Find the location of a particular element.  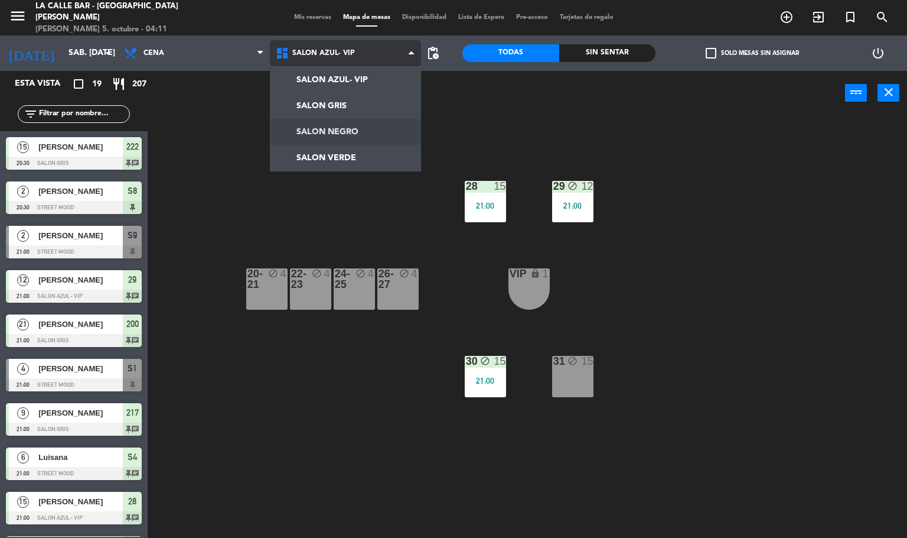

span: S4 is located at coordinates (132, 457).